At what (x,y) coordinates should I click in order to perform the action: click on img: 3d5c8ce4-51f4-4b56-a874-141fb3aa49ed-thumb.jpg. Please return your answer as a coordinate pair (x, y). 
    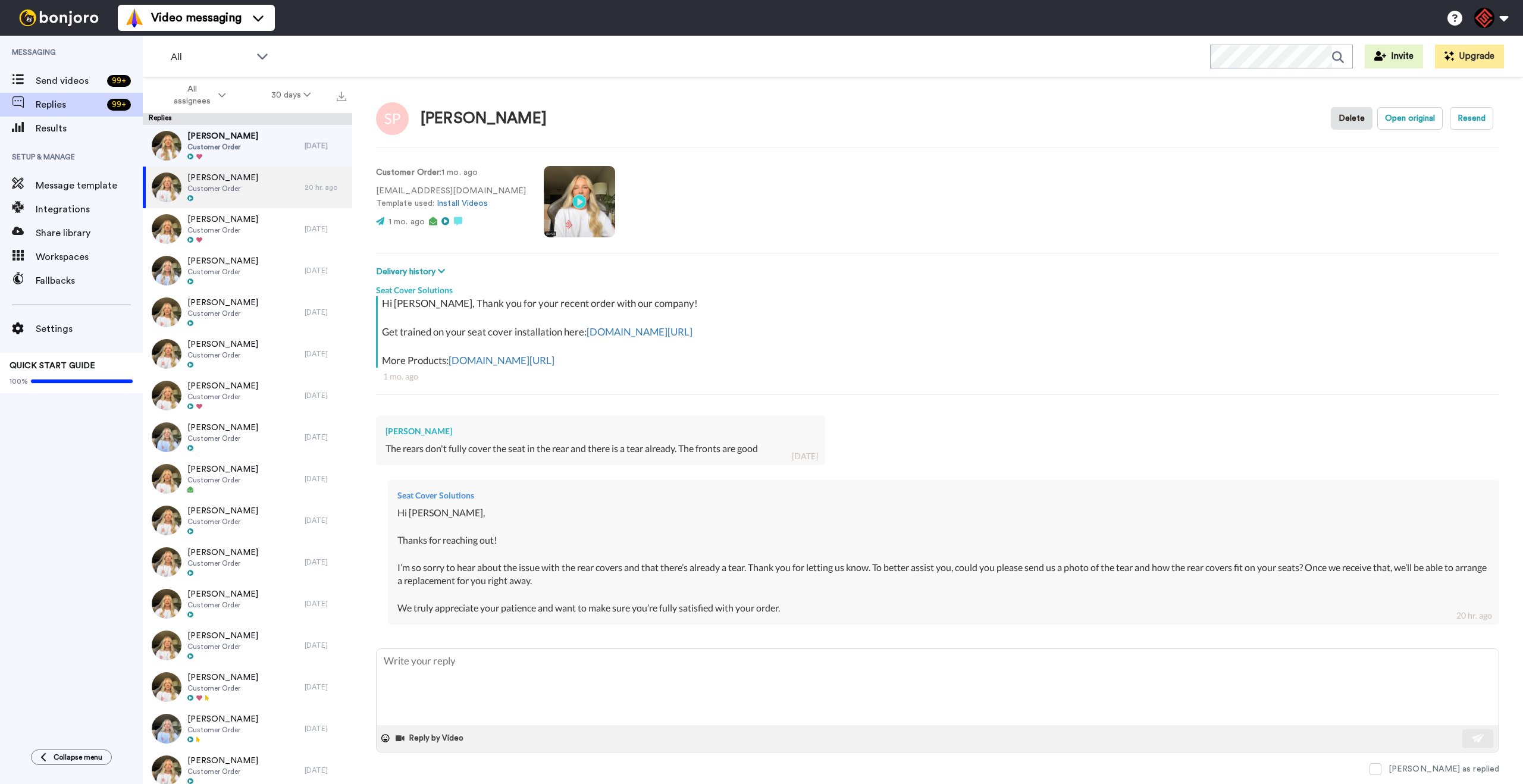
    Looking at the image, I should click on (166, 479).